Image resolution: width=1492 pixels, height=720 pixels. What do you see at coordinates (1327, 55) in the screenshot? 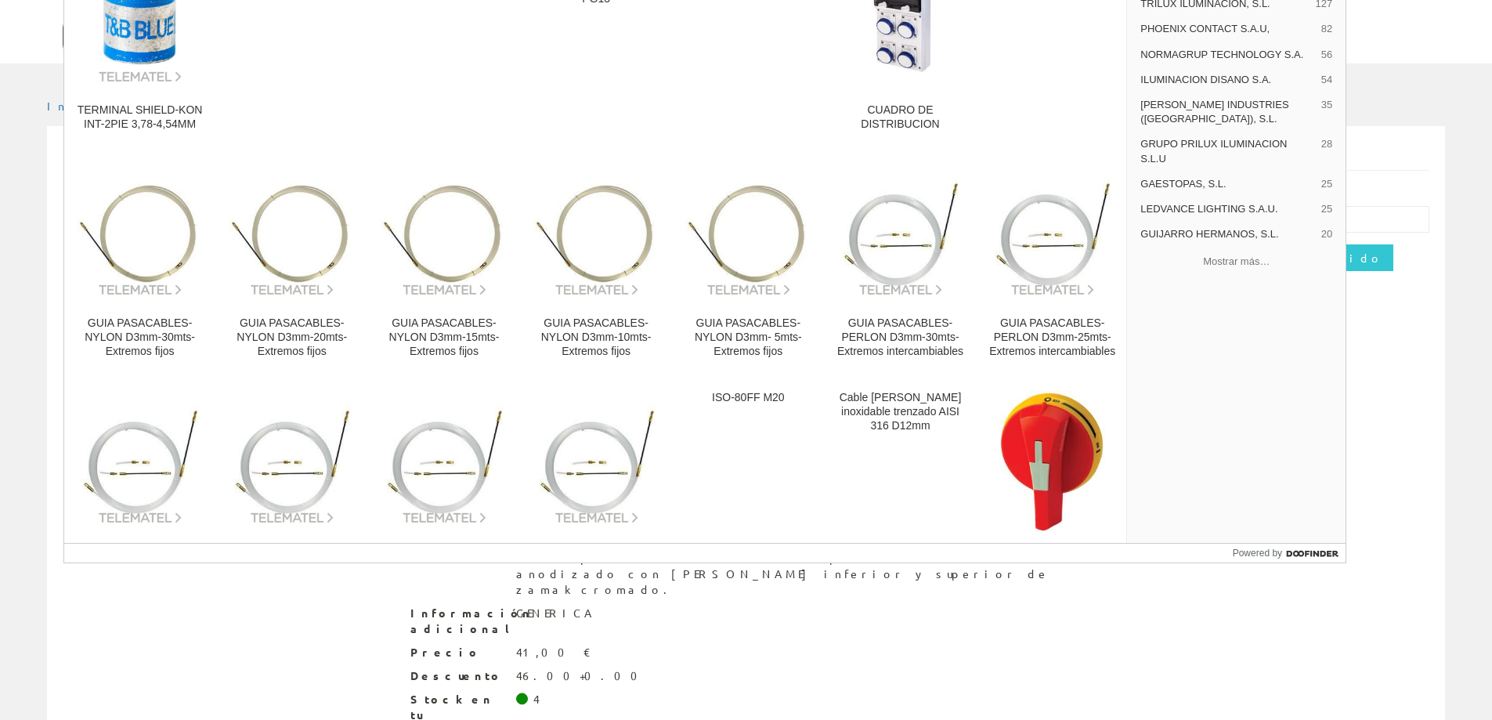
I see `span: 56` at bounding box center [1327, 55].